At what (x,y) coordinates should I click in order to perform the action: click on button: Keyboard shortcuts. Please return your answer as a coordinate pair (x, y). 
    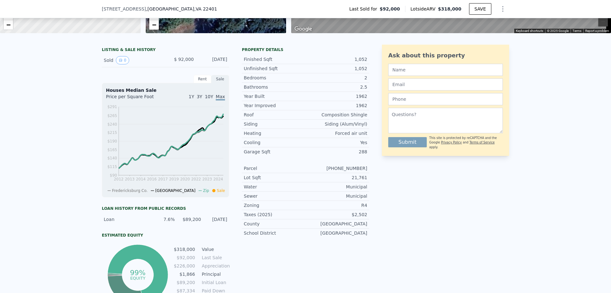
    Looking at the image, I should click on (530, 31).